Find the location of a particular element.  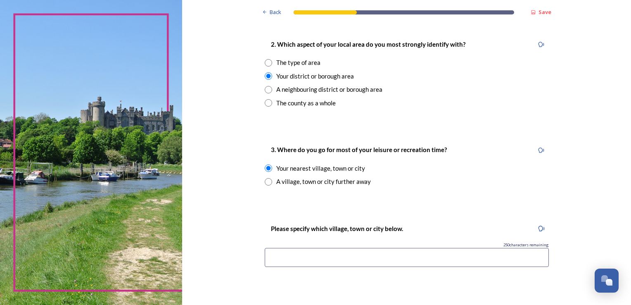

span: 250 characters remaining is located at coordinates (526, 245).